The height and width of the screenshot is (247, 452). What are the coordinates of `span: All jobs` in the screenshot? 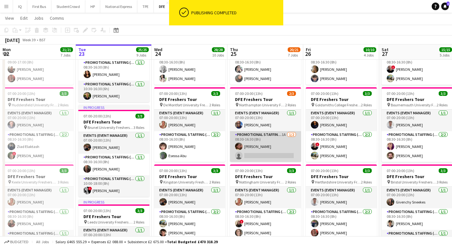 It's located at (42, 241).